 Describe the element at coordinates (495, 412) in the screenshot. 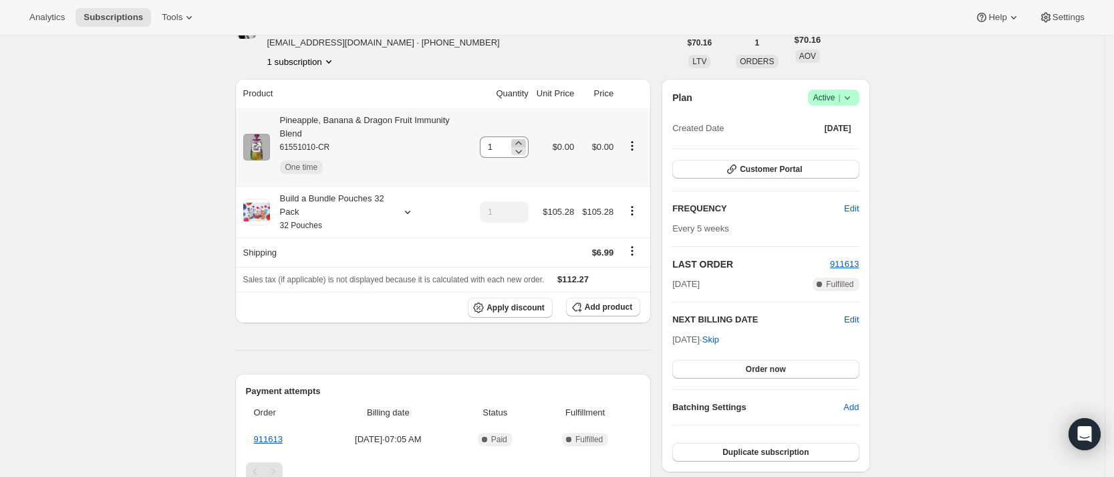

I see `span: Status` at that location.